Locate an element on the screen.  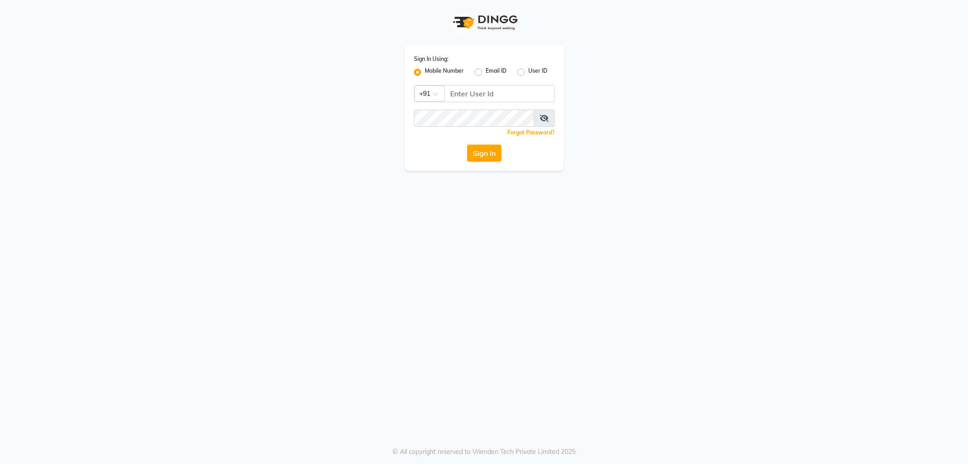
a: Forgot Password? is located at coordinates (531, 132).